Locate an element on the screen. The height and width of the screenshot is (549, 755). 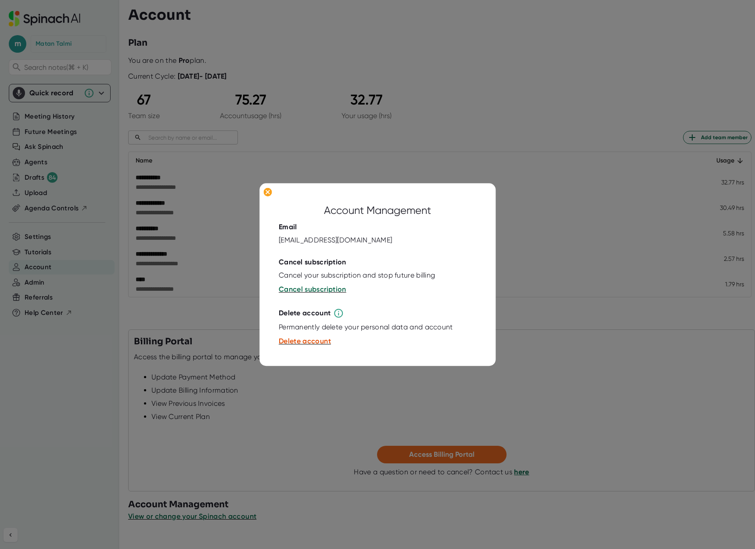
div: Cancel subscription is located at coordinates (313, 262).